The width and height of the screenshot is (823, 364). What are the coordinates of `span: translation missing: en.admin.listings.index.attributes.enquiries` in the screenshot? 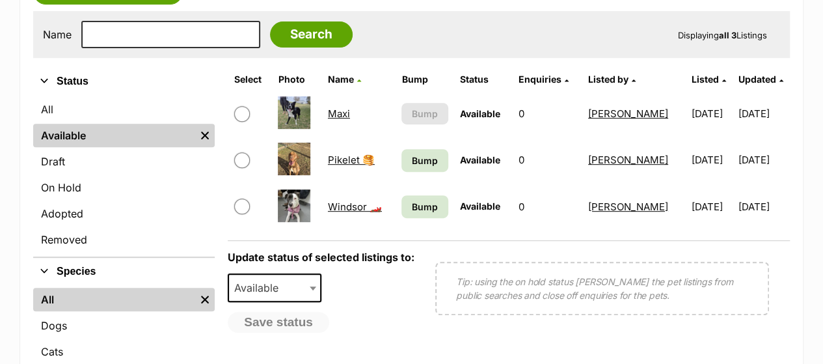 It's located at (540, 79).